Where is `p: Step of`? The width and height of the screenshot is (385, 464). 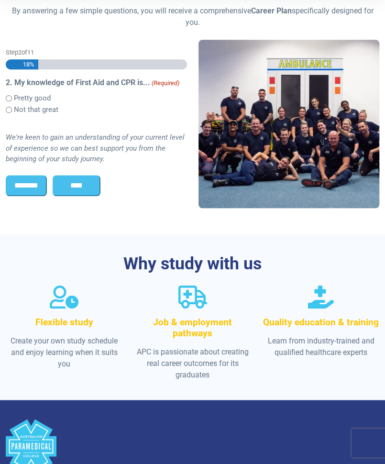 p: Step of is located at coordinates (96, 52).